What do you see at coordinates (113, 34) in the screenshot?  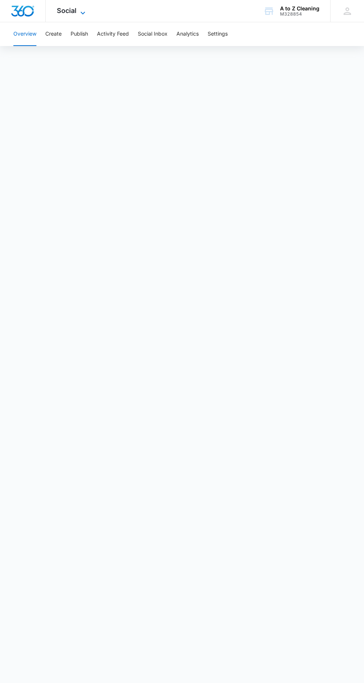 I see `button: Activity Feed` at bounding box center [113, 34].